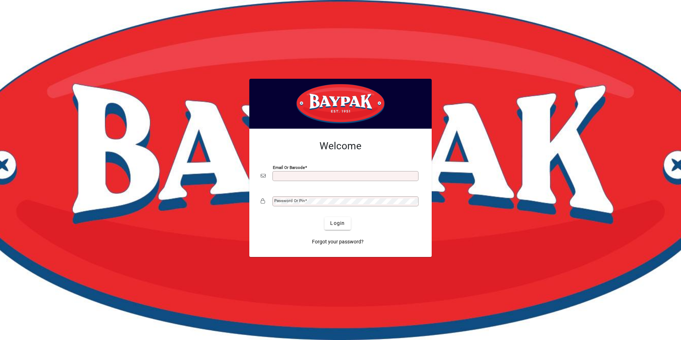 This screenshot has height=340, width=681. I want to click on mat-label: Password or Pin, so click(289, 200).